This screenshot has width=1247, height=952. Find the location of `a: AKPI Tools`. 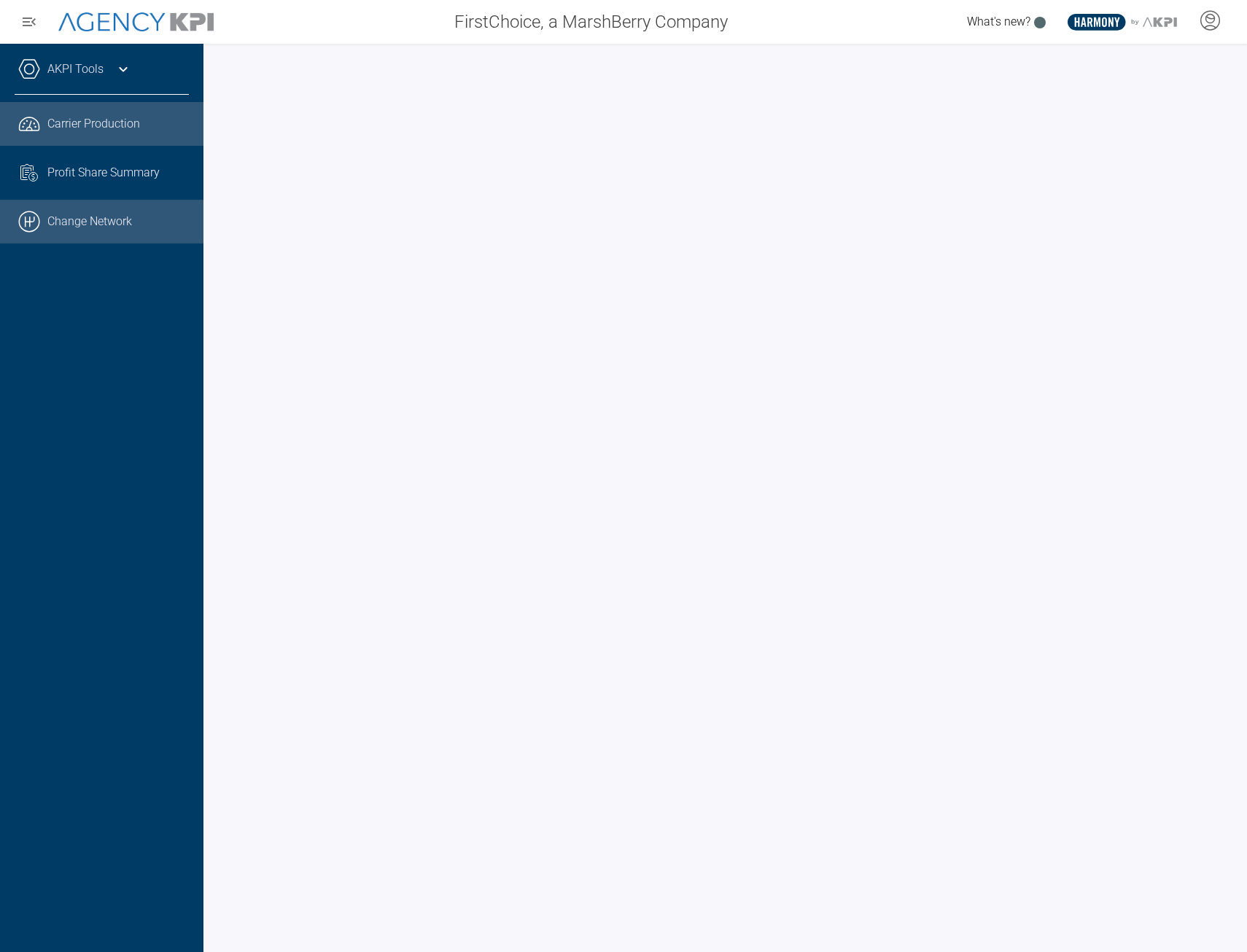

a: AKPI Tools is located at coordinates (75, 69).